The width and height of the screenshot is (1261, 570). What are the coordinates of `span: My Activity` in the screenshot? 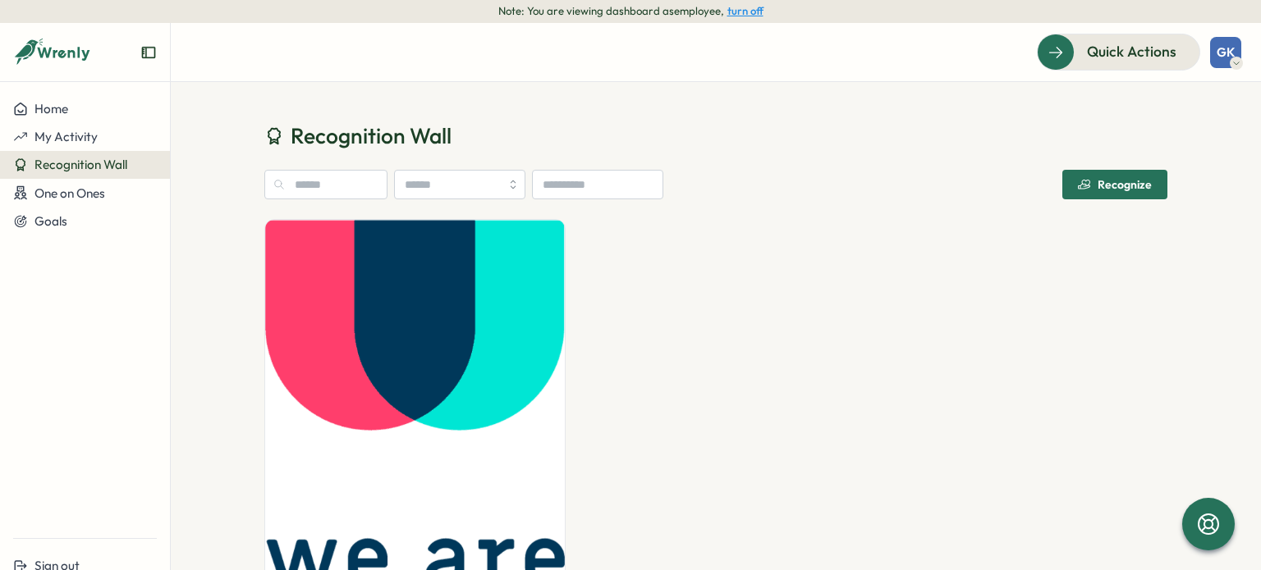 It's located at (66, 136).